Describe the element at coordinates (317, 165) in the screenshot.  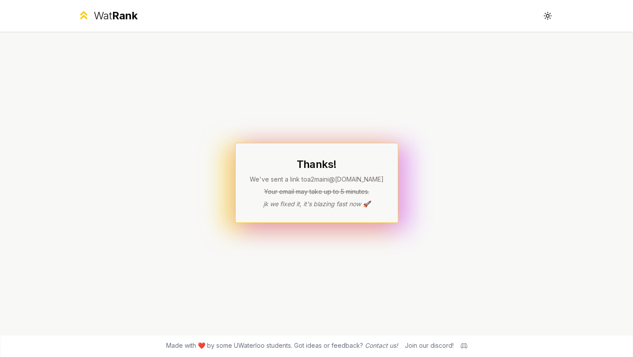
I see `h1: Thanks!` at that location.